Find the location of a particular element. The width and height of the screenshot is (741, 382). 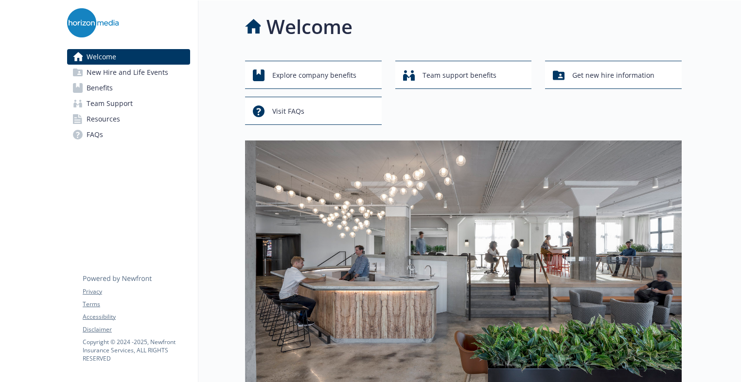

span: Resources is located at coordinates (103, 119).